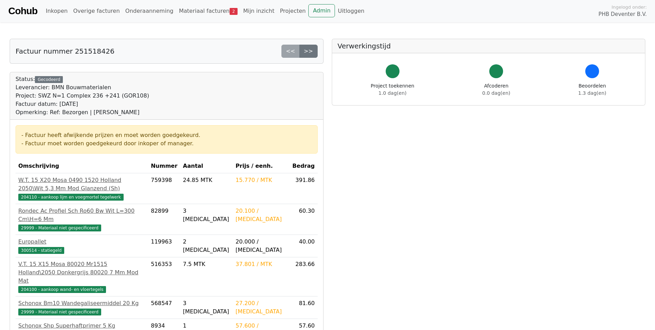 Image resolution: width=655 pixels, height=330 pixels. Describe the element at coordinates (82, 215) in the screenshot. I see `div: Rondec Ac Profiel Sch Ro60 Bw Wit L=300 Cm\H=6 Mm` at that location.